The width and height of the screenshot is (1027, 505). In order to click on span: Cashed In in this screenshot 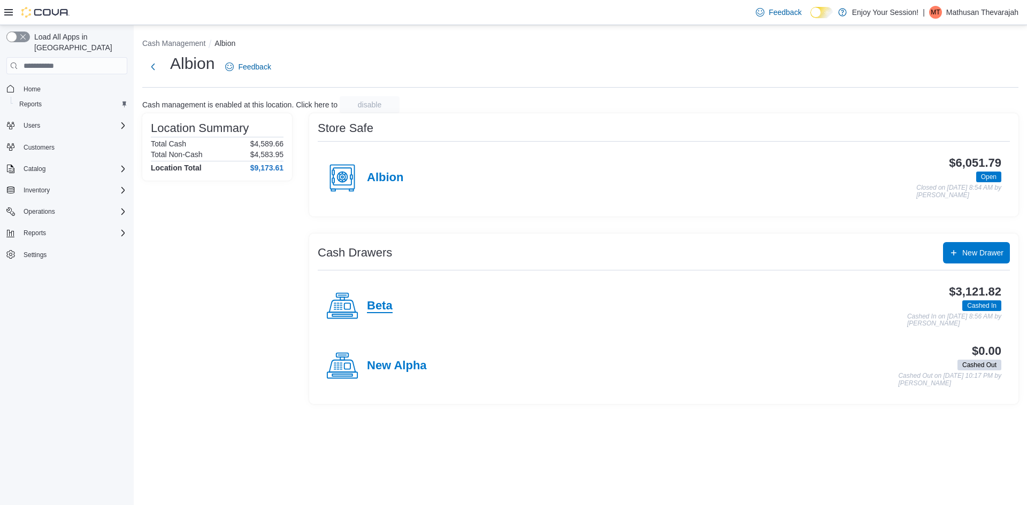, I will do `click(981, 306)`.